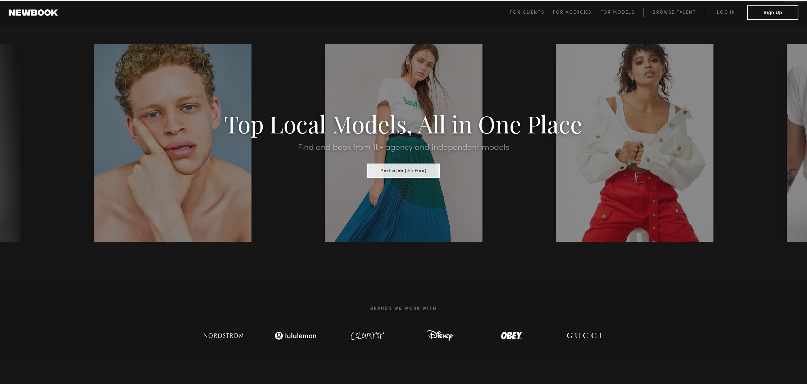  What do you see at coordinates (403, 148) in the screenshot?
I see `h2: Find and book from 1k+ agency and independent models` at bounding box center [403, 148].